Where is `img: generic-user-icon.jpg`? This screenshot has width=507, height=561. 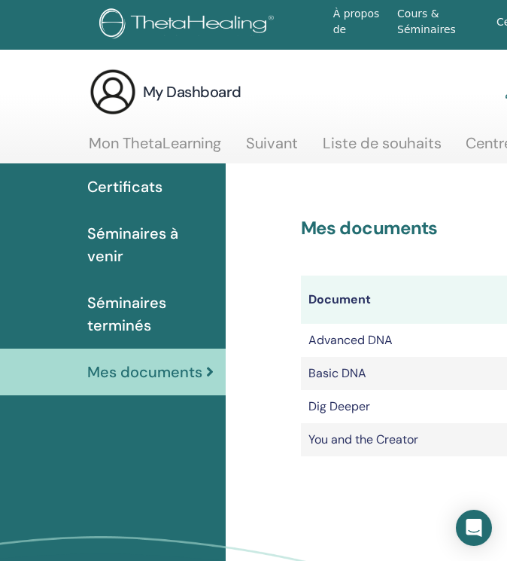
img: generic-user-icon.jpg is located at coordinates (113, 92).